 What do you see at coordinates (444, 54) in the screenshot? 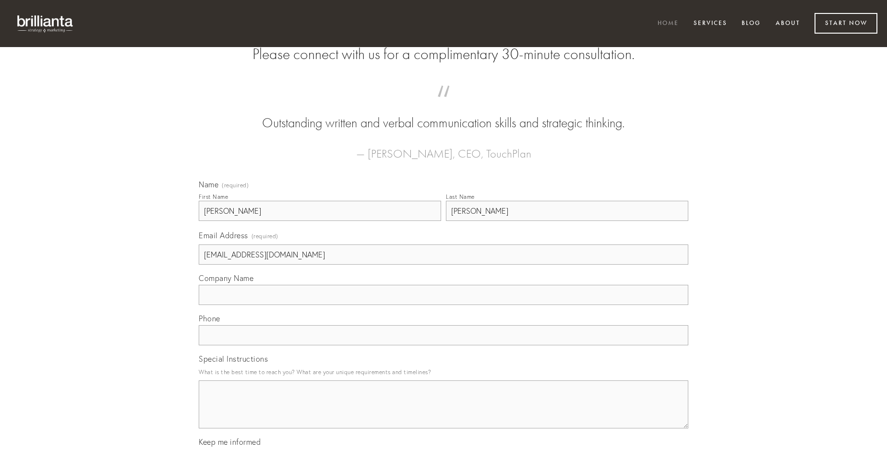
I see `h2: Please connect with us for a complimentary 30-minute consultation.` at bounding box center [444, 54].